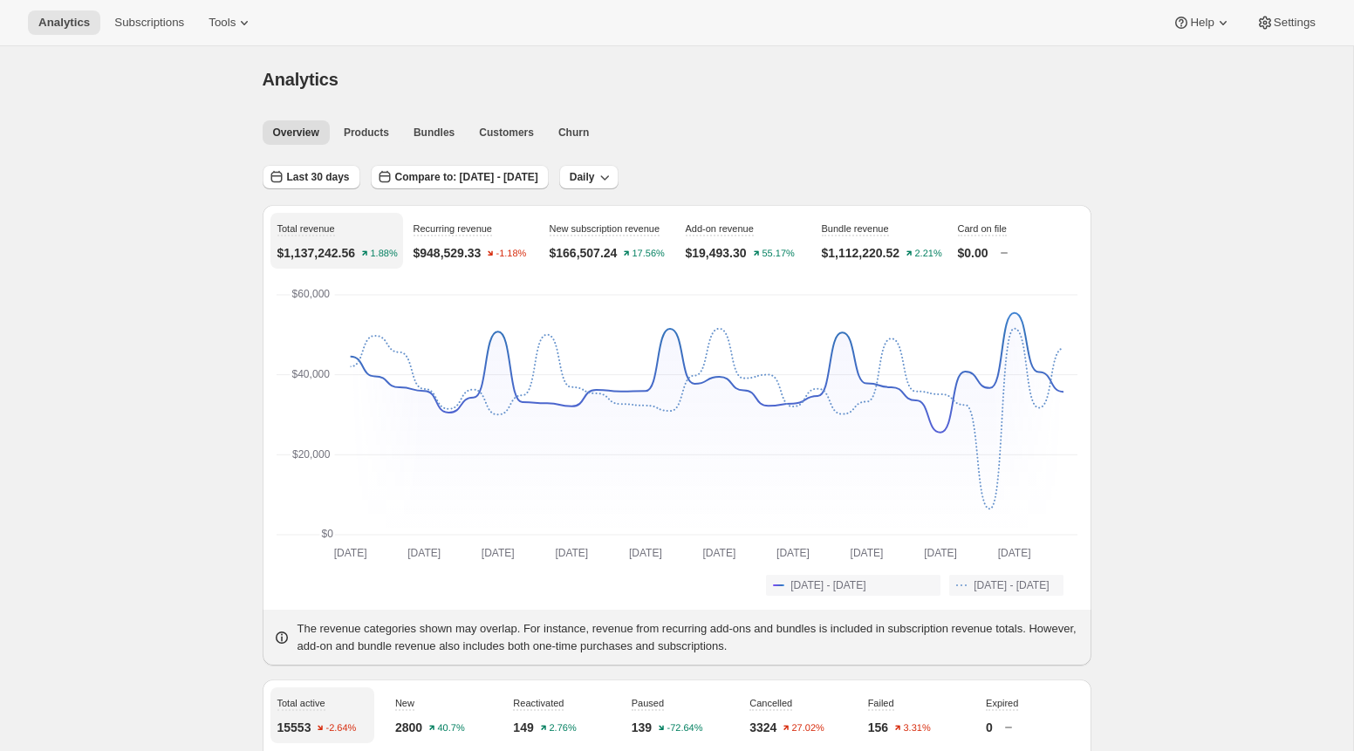  Describe the element at coordinates (451, 729) in the screenshot. I see `text: 40.7%` at that location.